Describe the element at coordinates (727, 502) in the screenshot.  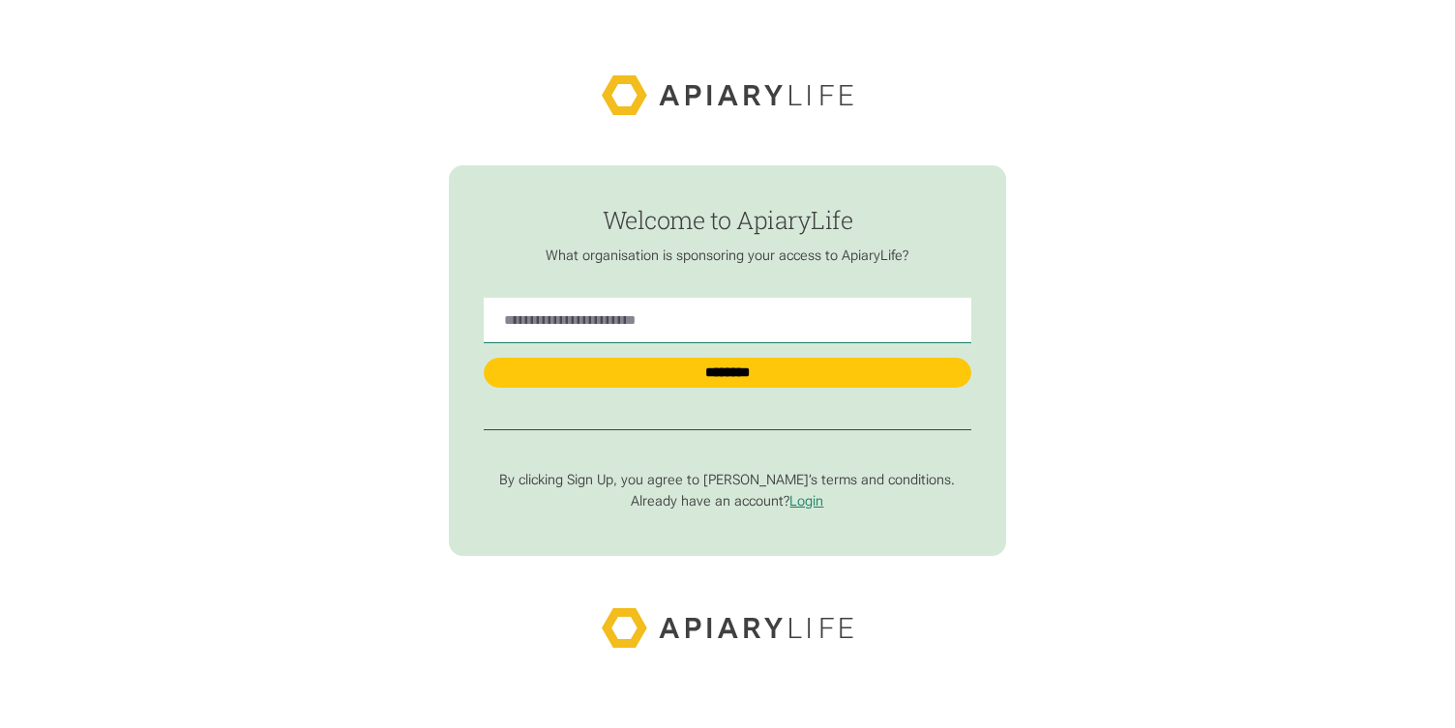
I see `p: Already have an account?` at that location.